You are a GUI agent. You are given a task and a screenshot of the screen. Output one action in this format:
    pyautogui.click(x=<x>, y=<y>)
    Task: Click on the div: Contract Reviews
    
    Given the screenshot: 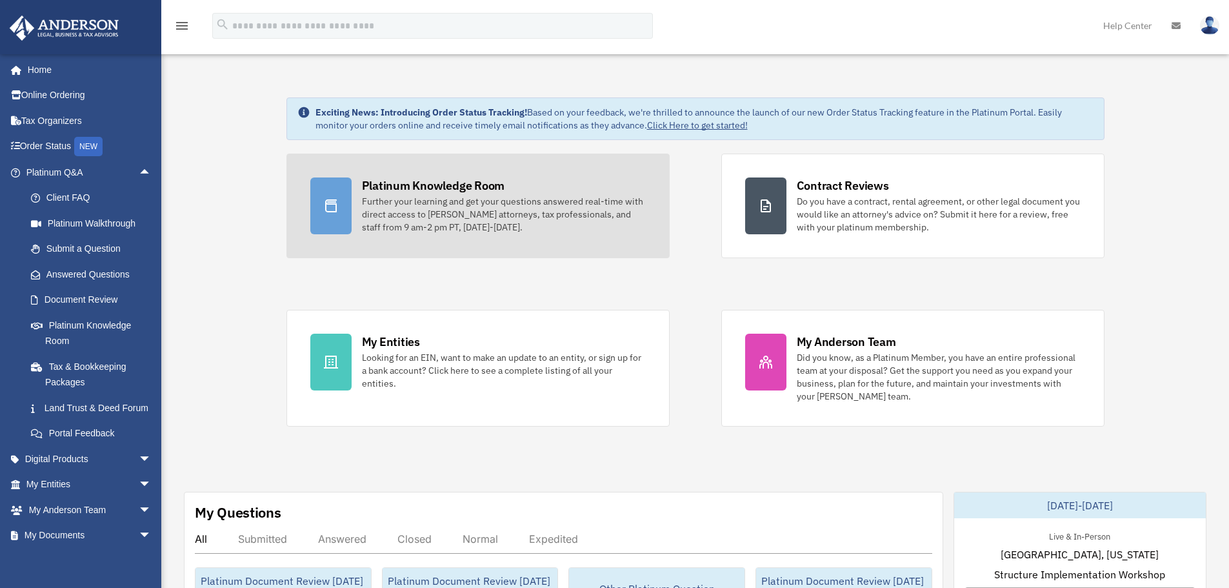 What is the action you would take?
    pyautogui.click(x=843, y=185)
    